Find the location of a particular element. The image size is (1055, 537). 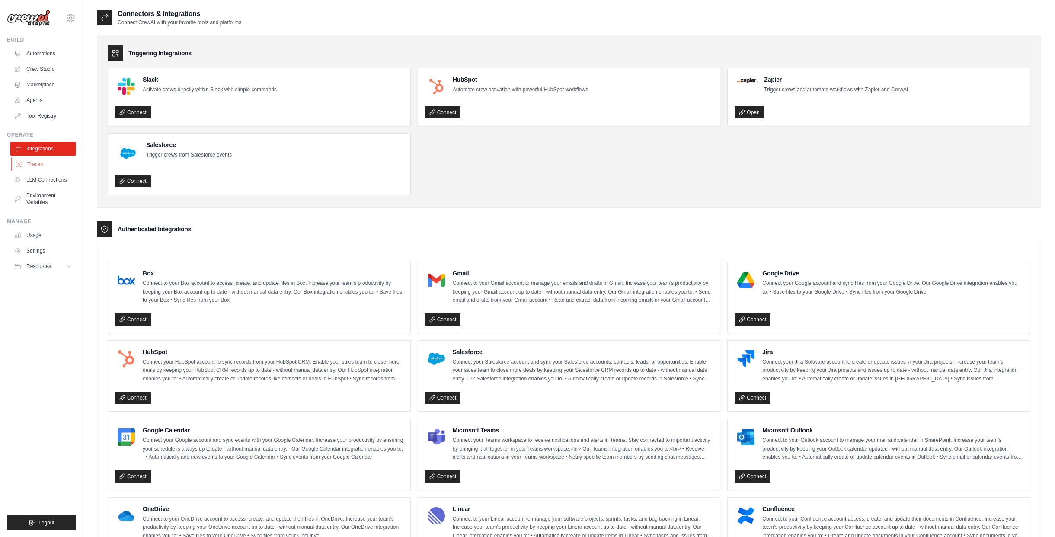

h2: Connectors & Integrations is located at coordinates (179, 14).